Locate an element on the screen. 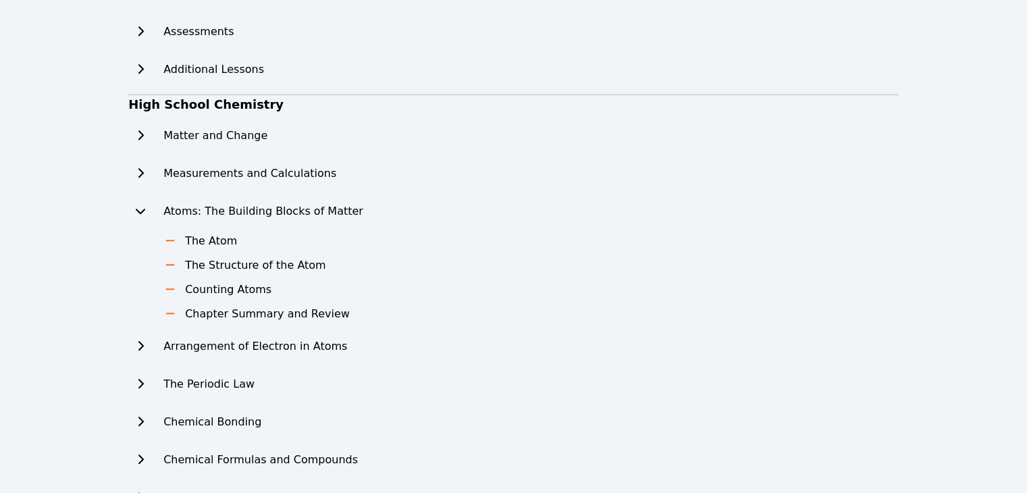 This screenshot has height=493, width=1027. h3: The Structure of the Atom is located at coordinates (255, 265).